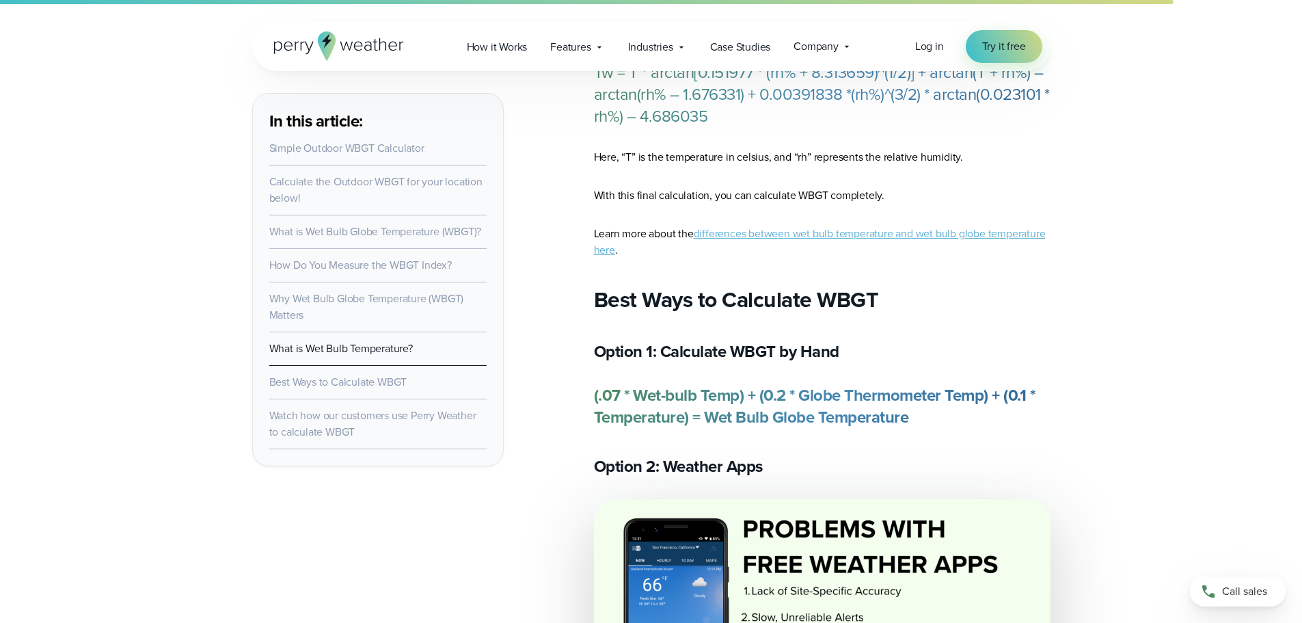 The image size is (1302, 623). Describe the element at coordinates (822, 242) in the screenshot. I see `p: Learn more about the .` at that location.